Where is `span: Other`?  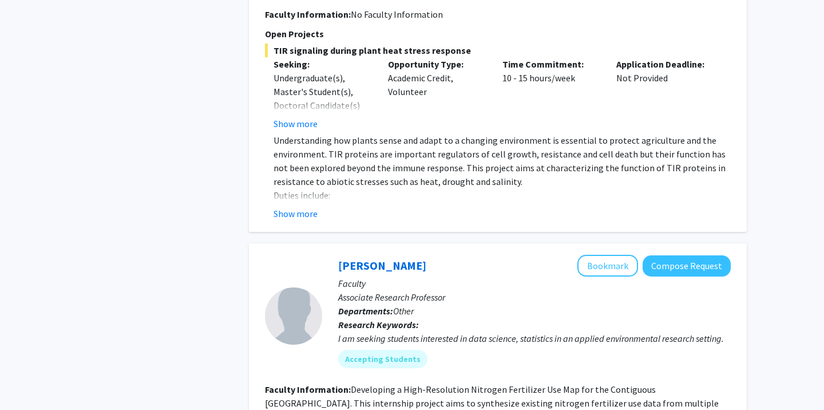 span: Other is located at coordinates (404, 311).